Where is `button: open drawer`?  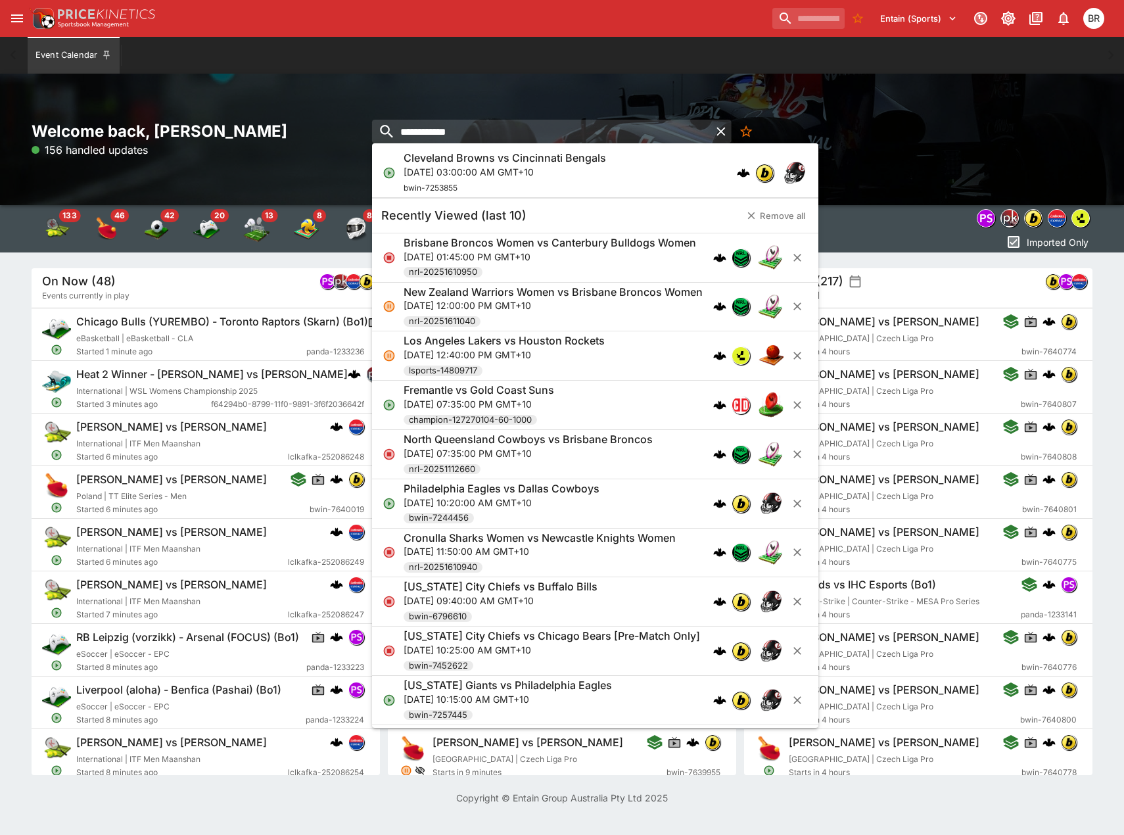 button: open drawer is located at coordinates (17, 18).